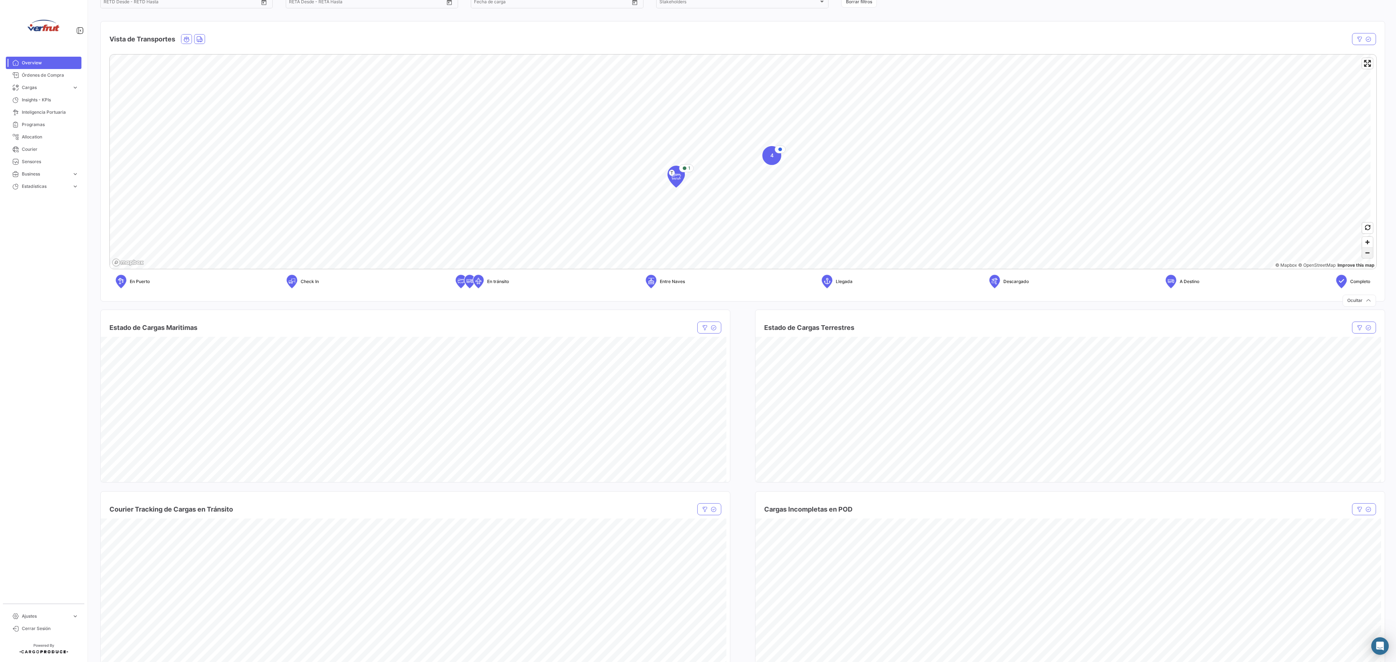 The image size is (1396, 662). What do you see at coordinates (739, 3) in the screenshot?
I see `span: Stakeholders` at bounding box center [739, 3].